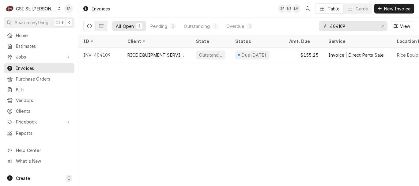  Describe the element at coordinates (405, 26) in the screenshot. I see `span: View` at that location.